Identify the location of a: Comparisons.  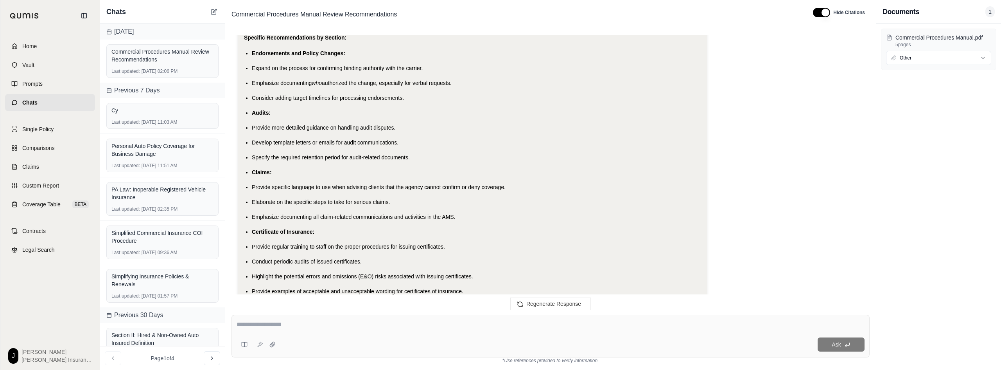
(50, 148).